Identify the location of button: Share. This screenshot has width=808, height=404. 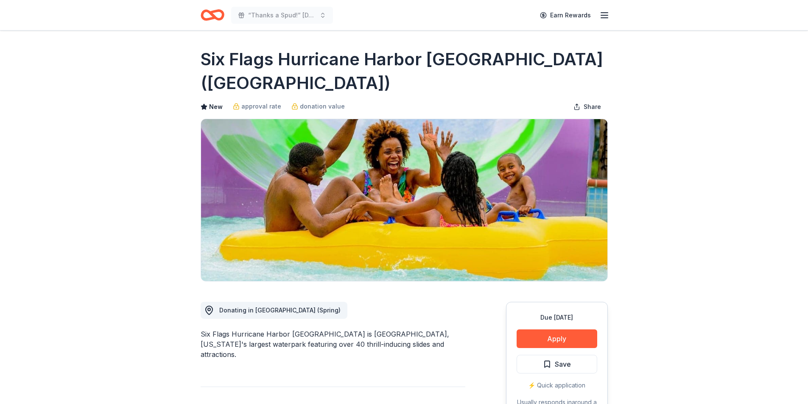
(587, 107).